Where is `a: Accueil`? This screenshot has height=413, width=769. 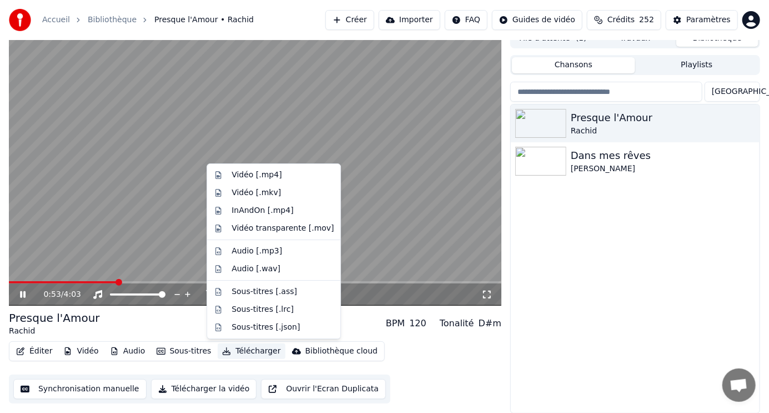
a: Accueil is located at coordinates (56, 20).